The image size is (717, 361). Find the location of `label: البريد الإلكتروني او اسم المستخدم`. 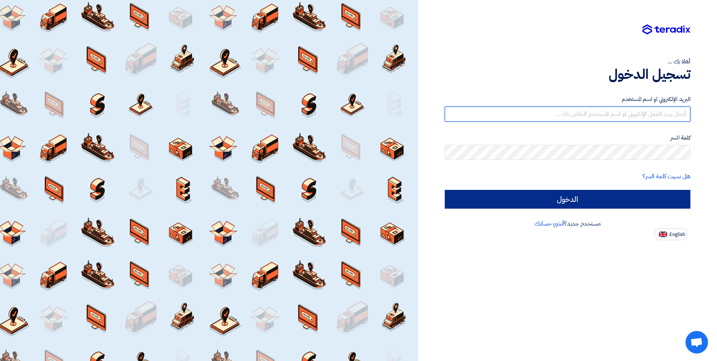

label: البريد الإلكتروني او اسم المستخدم is located at coordinates (567, 99).